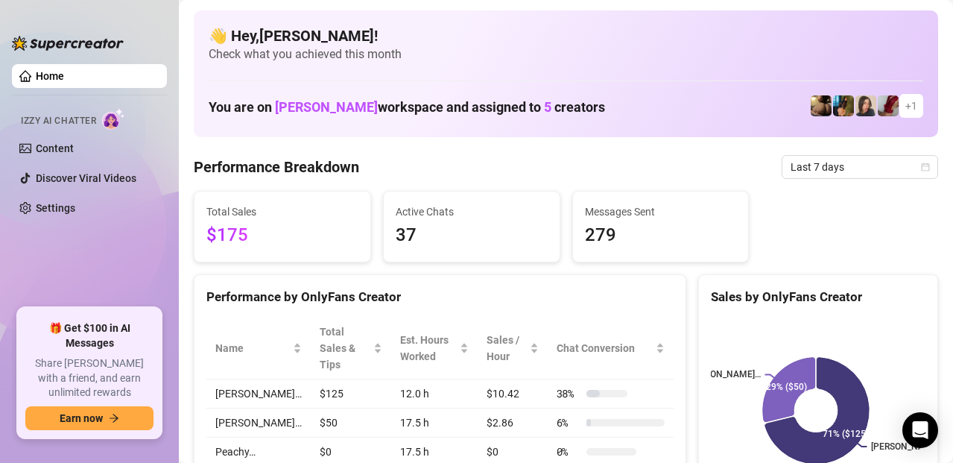 This screenshot has width=953, height=463. I want to click on img: Peachy, so click(821, 106).